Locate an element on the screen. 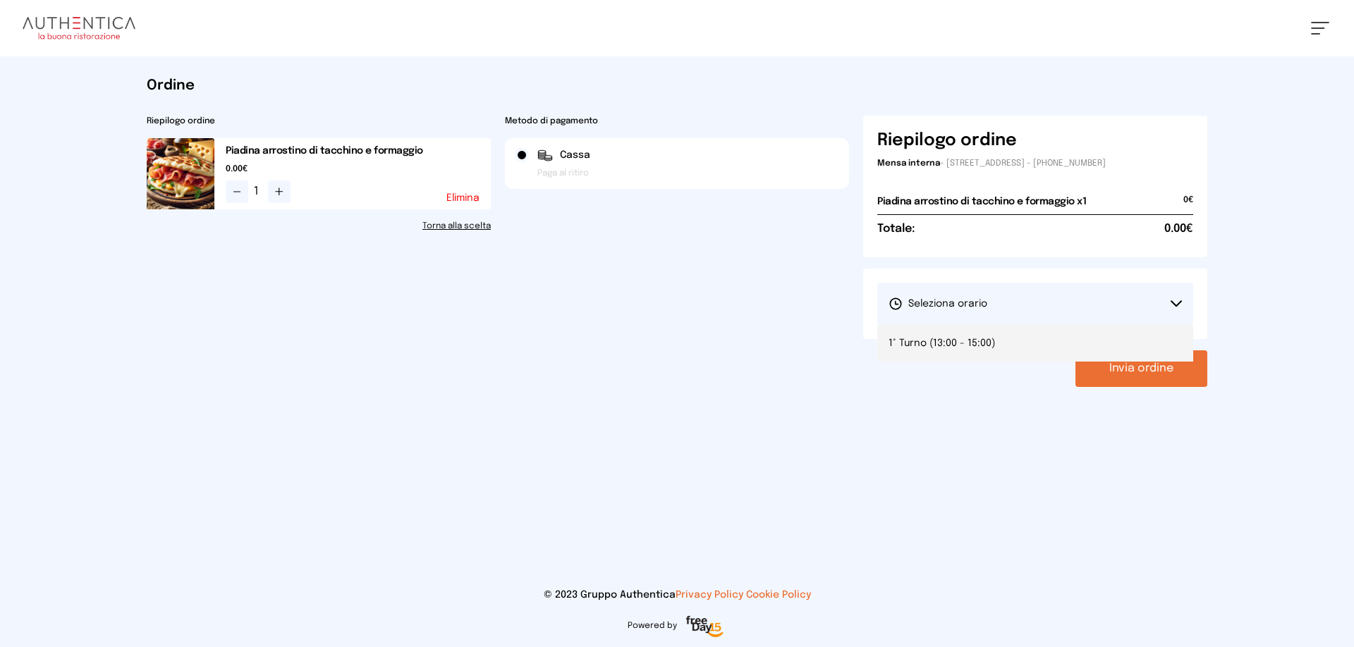  p: © 2023 Gruppo Authentica is located at coordinates (677, 595).